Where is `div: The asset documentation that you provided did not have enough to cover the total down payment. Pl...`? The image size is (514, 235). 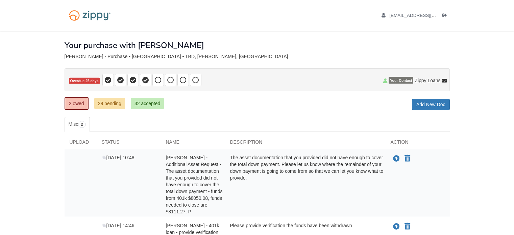 div: The asset documentation that you provided did not have enough to cover the total down payment. Pl... is located at coordinates (305, 185).